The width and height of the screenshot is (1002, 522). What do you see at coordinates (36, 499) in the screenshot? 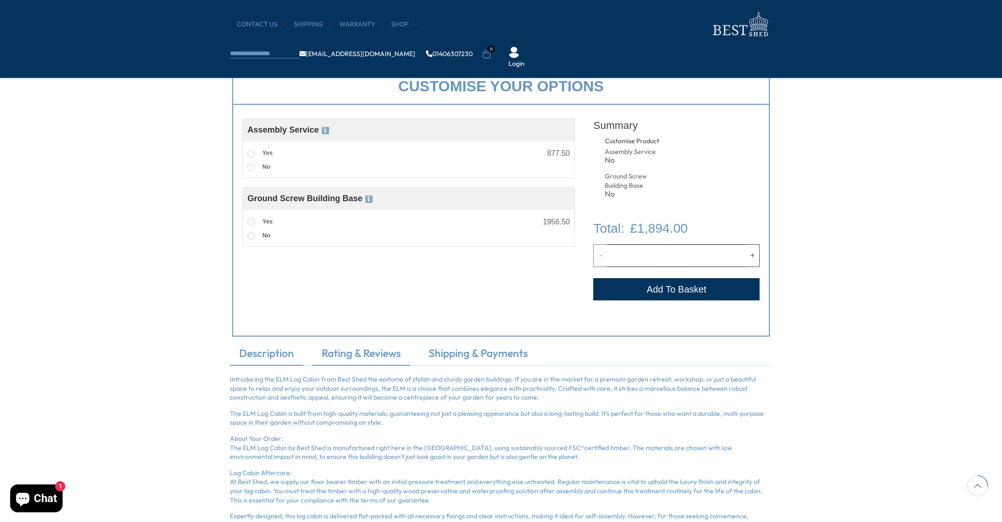
I see `inbox-online-store-chat: Shopify online store chat` at bounding box center [36, 499].